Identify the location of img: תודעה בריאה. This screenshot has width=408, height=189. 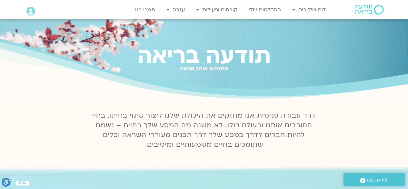
(370, 10).